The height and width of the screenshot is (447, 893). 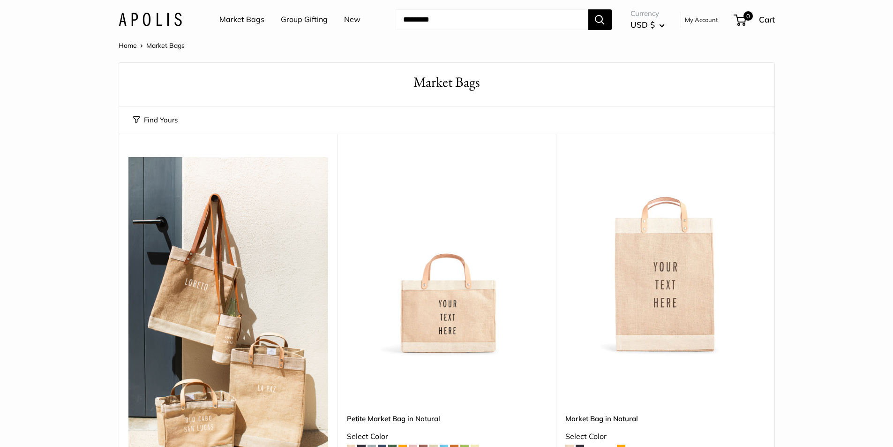 What do you see at coordinates (127, 45) in the screenshot?
I see `a: Home` at bounding box center [127, 45].